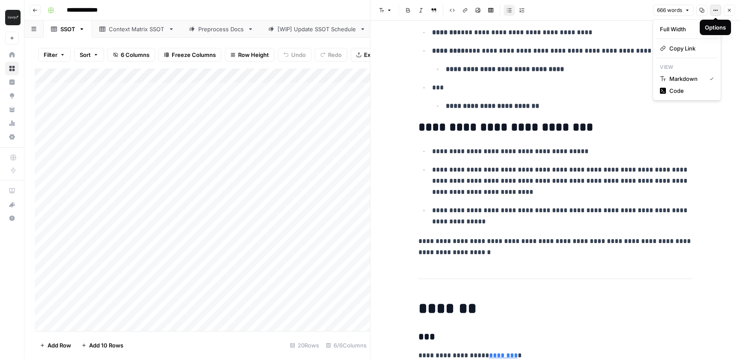 This screenshot has width=740, height=359. Describe the element at coordinates (59, 346) in the screenshot. I see `span: Add Row` at that location.